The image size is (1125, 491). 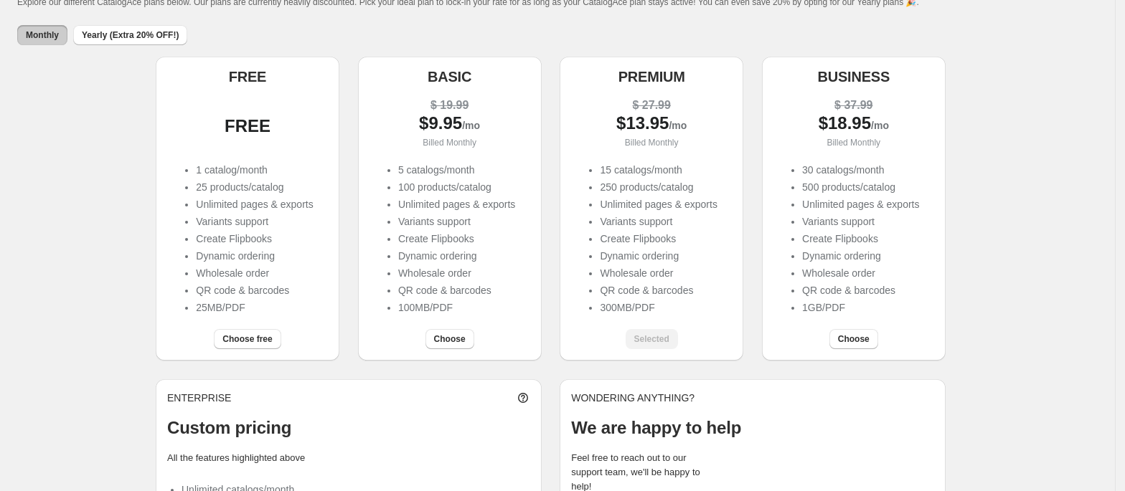 I want to click on li: 15 catalogs/month, so click(x=658, y=170).